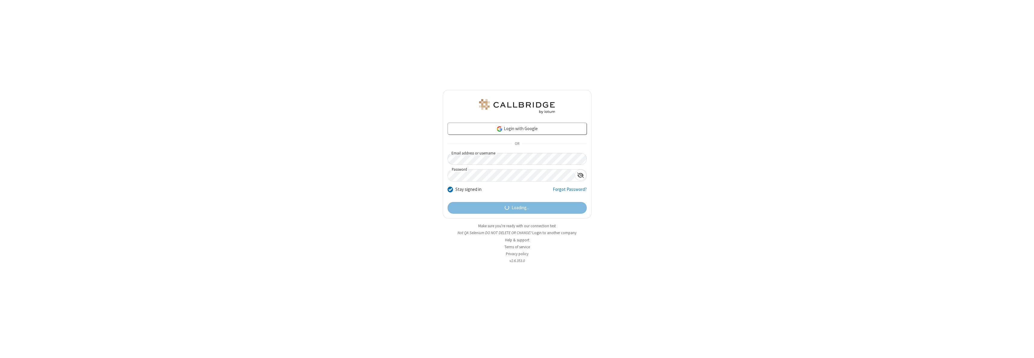 This screenshot has height=358, width=1034. Describe the element at coordinates (500, 129) in the screenshot. I see `img: google-icon.png` at that location.